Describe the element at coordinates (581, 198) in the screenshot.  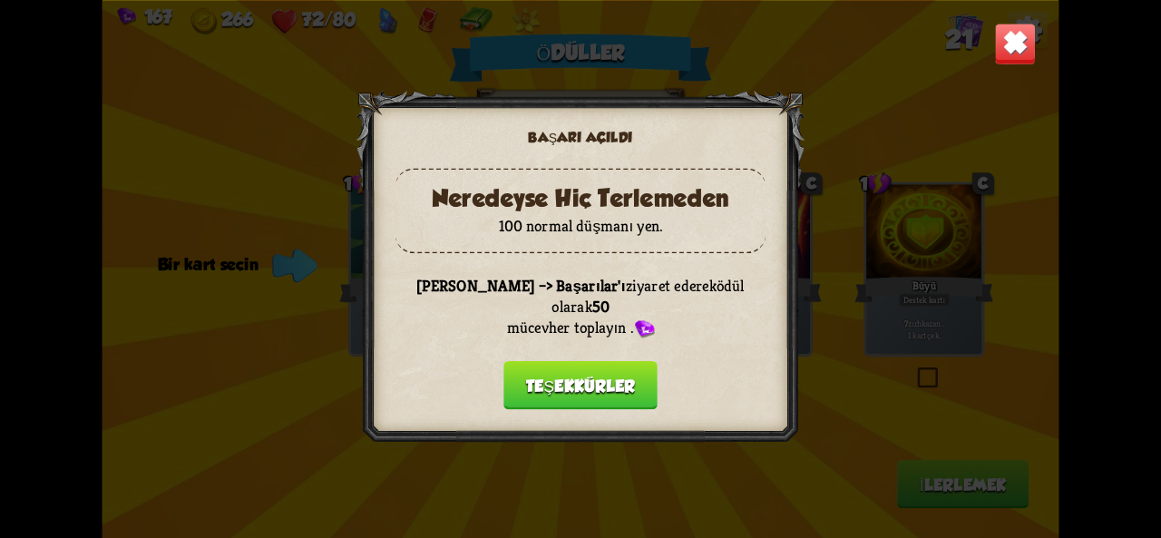
I see `font: Neredeyse Hiç Terlemeden` at that location.